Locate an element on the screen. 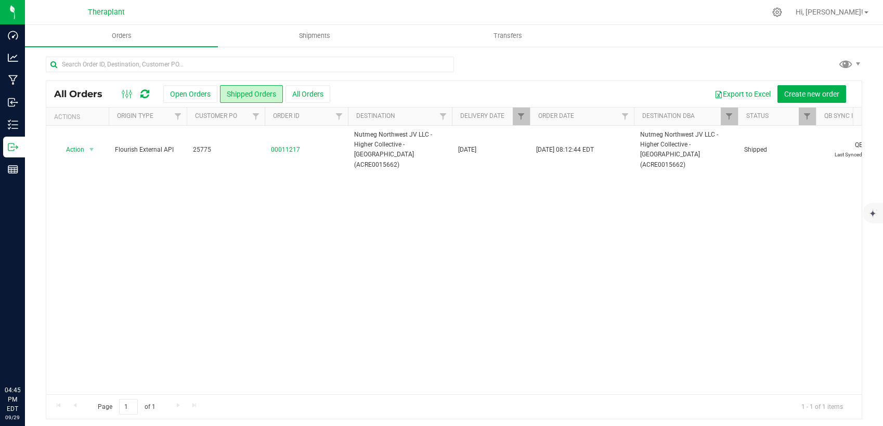 The image size is (883, 426). a: Status is located at coordinates (757, 116).